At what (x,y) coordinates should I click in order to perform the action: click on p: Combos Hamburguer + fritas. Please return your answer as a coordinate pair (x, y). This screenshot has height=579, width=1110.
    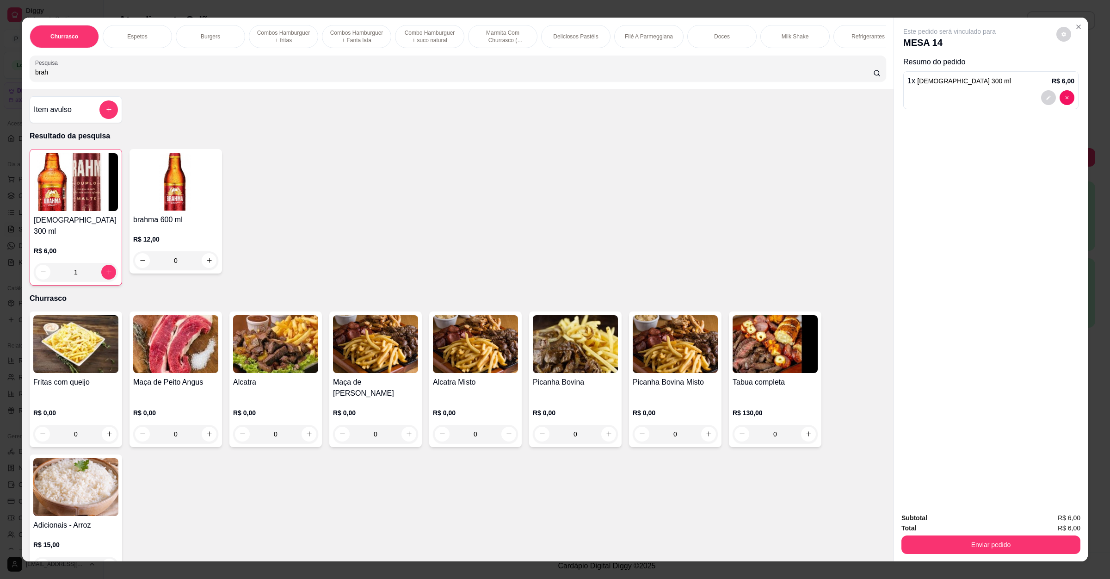
    Looking at the image, I should click on (284, 37).